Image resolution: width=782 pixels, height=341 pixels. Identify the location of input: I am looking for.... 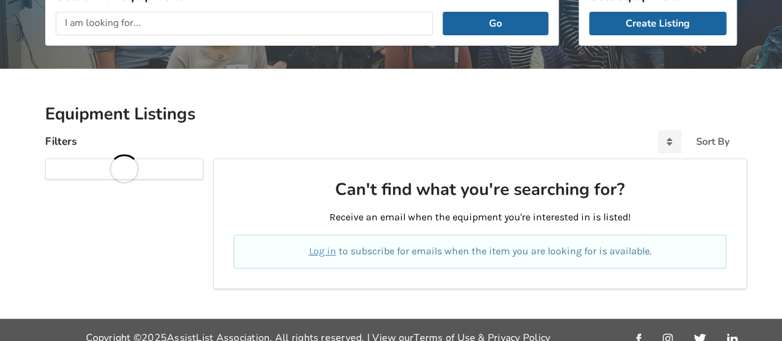
(244, 23).